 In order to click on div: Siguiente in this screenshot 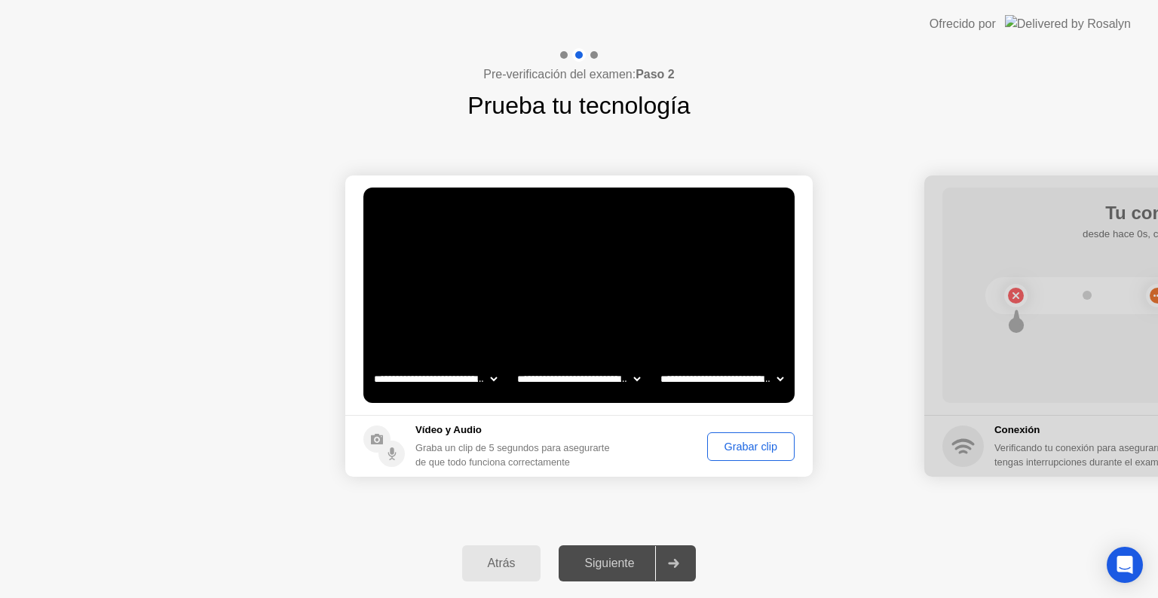, I will do `click(609, 564)`.